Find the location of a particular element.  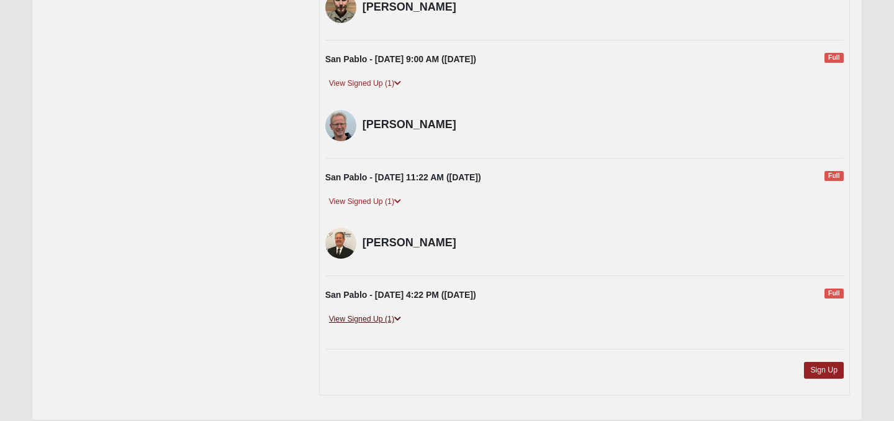

img: David Woods is located at coordinates (341, 125).